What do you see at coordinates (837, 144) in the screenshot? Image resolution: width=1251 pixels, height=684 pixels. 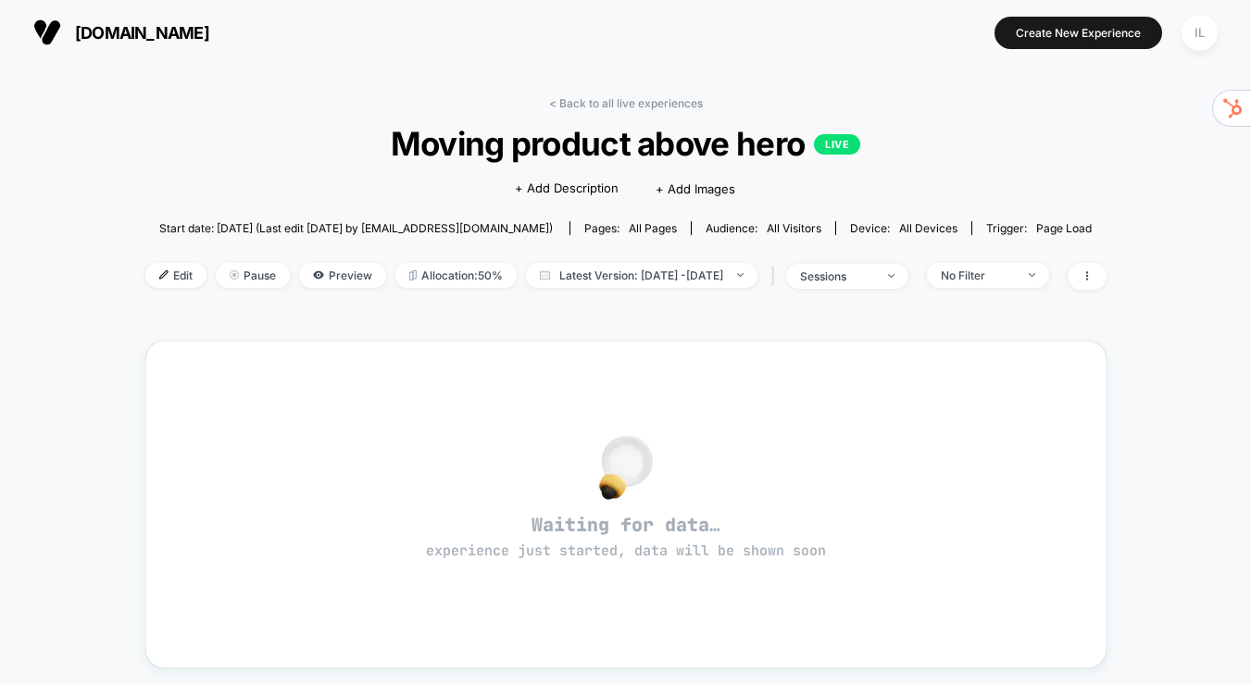 I see `p: LIVE` at bounding box center [837, 144].